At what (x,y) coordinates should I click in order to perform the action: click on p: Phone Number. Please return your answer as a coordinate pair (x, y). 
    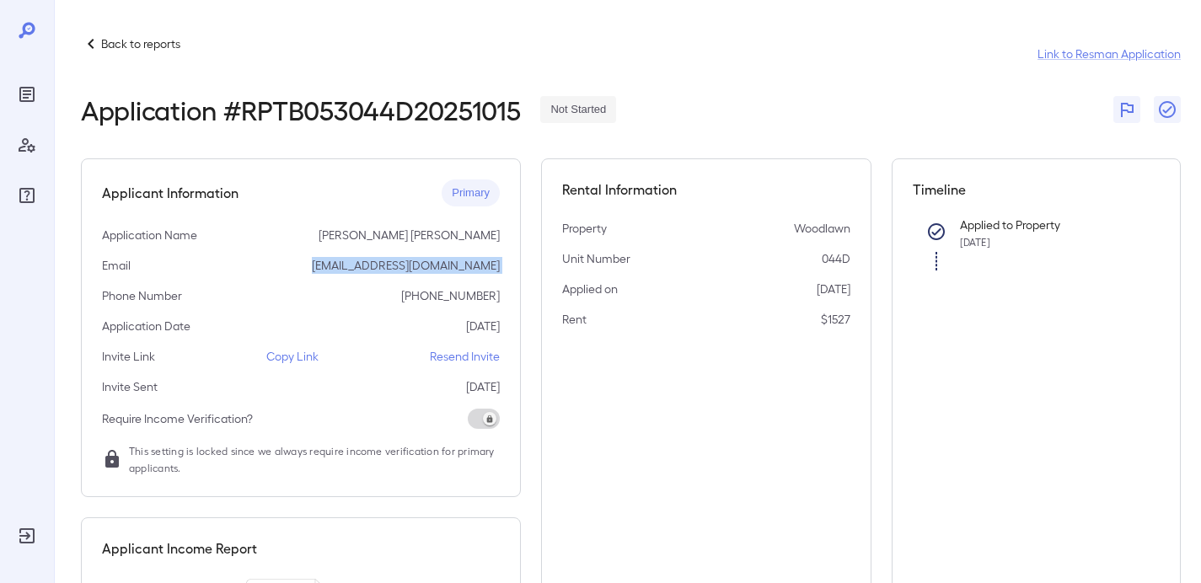
    Looking at the image, I should click on (142, 296).